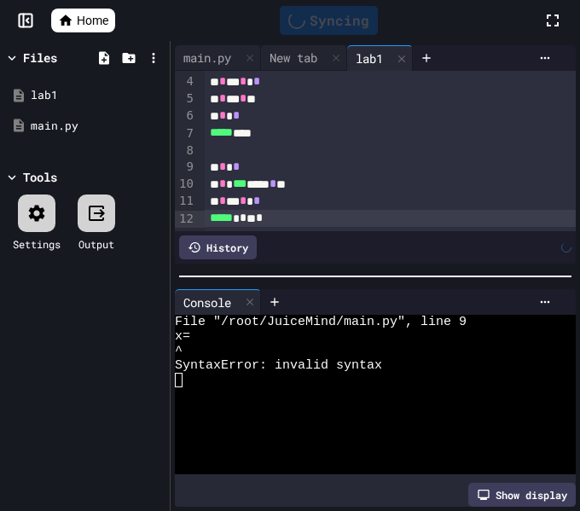 This screenshot has width=580, height=511. What do you see at coordinates (96, 244) in the screenshot?
I see `div: Output` at bounding box center [96, 244].